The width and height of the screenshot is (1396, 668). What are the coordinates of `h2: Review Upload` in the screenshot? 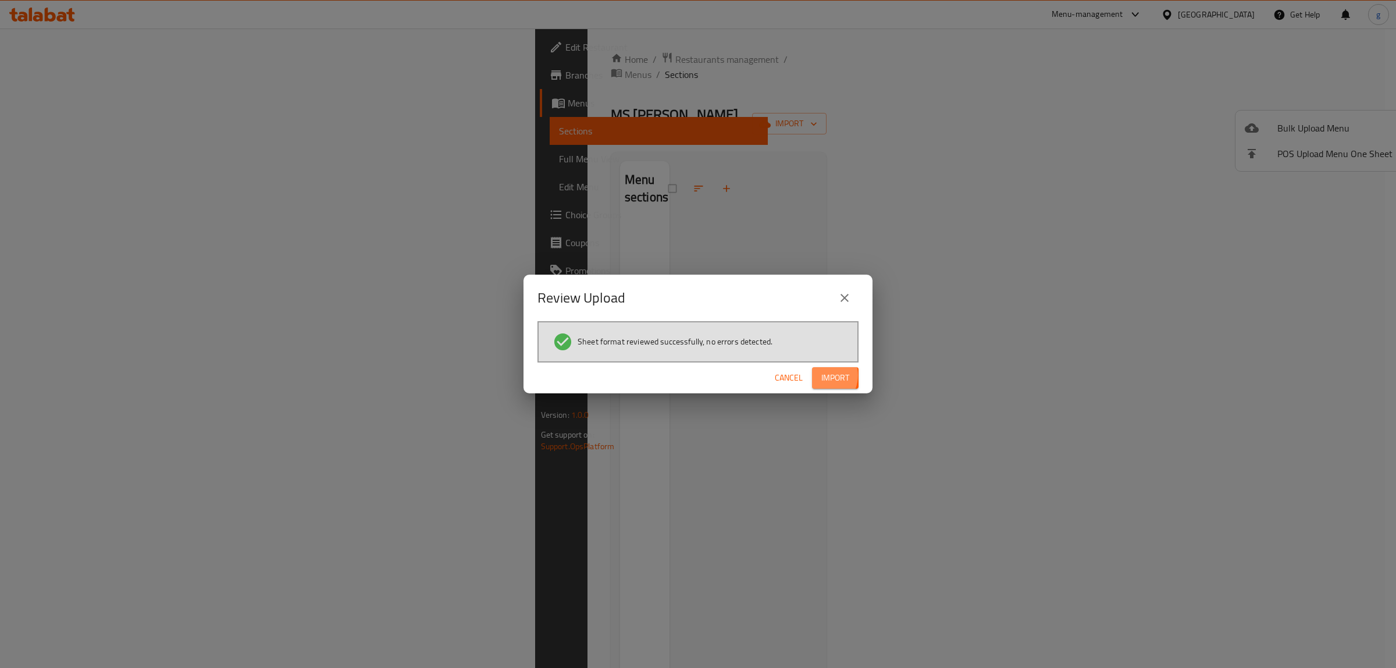 It's located at (581, 298).